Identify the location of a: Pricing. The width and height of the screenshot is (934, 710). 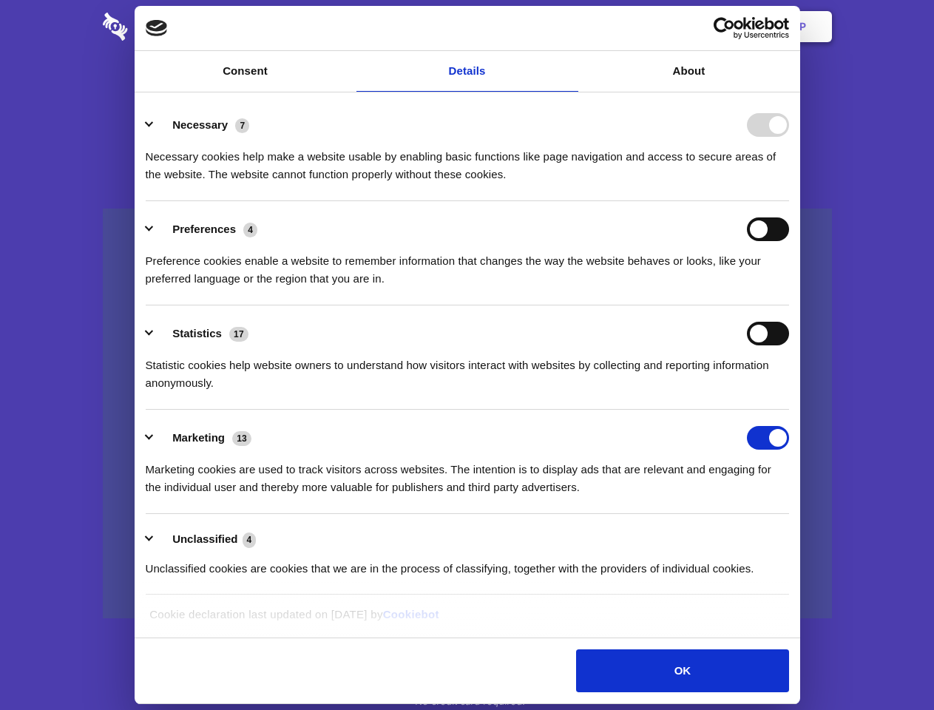
(466, 27).